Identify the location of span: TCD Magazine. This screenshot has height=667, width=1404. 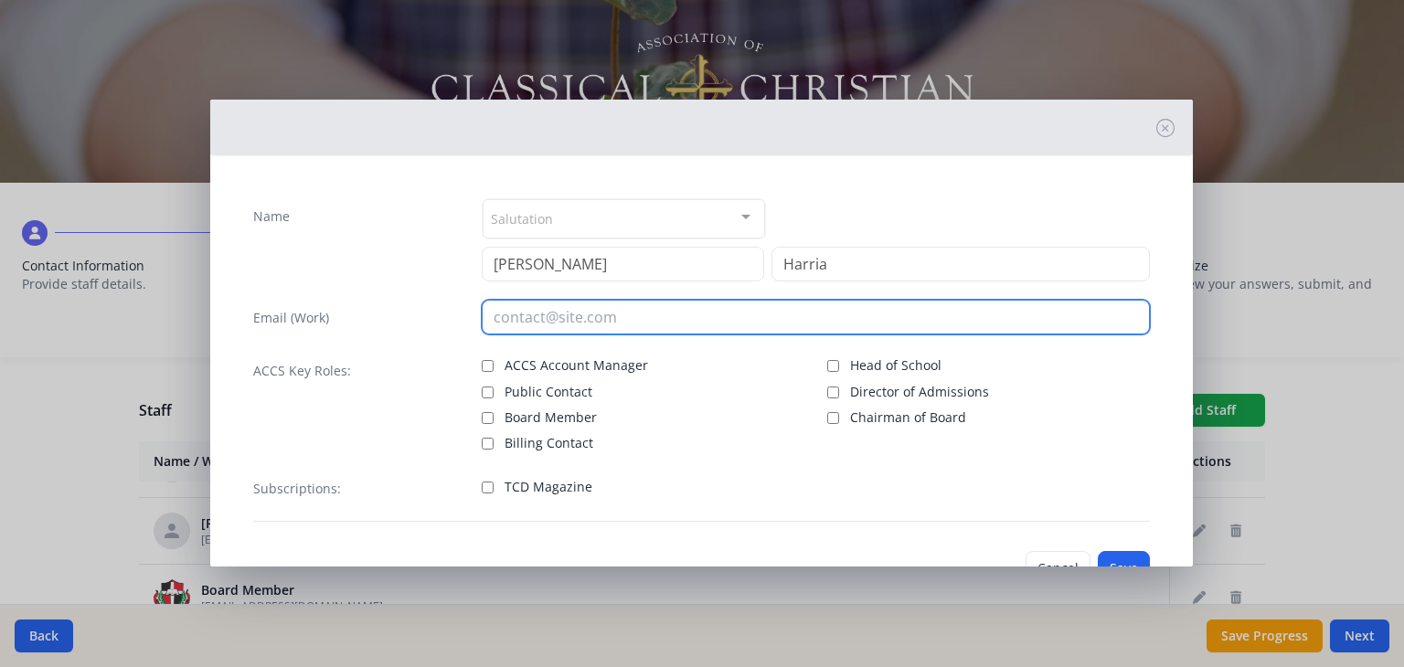
(549, 487).